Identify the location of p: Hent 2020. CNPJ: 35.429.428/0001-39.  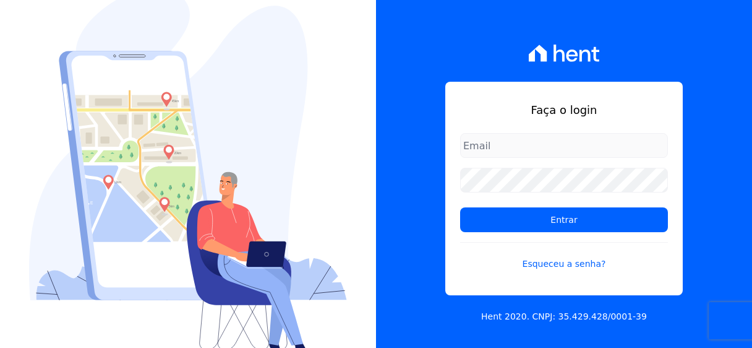
(564, 316).